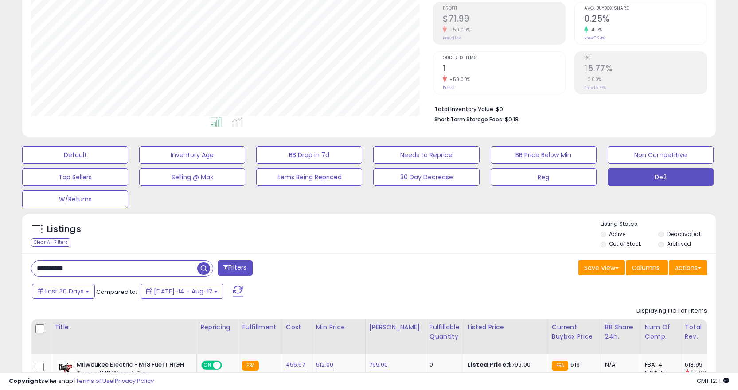 This screenshot has width=738, height=390. I want to click on h2: 1, so click(504, 69).